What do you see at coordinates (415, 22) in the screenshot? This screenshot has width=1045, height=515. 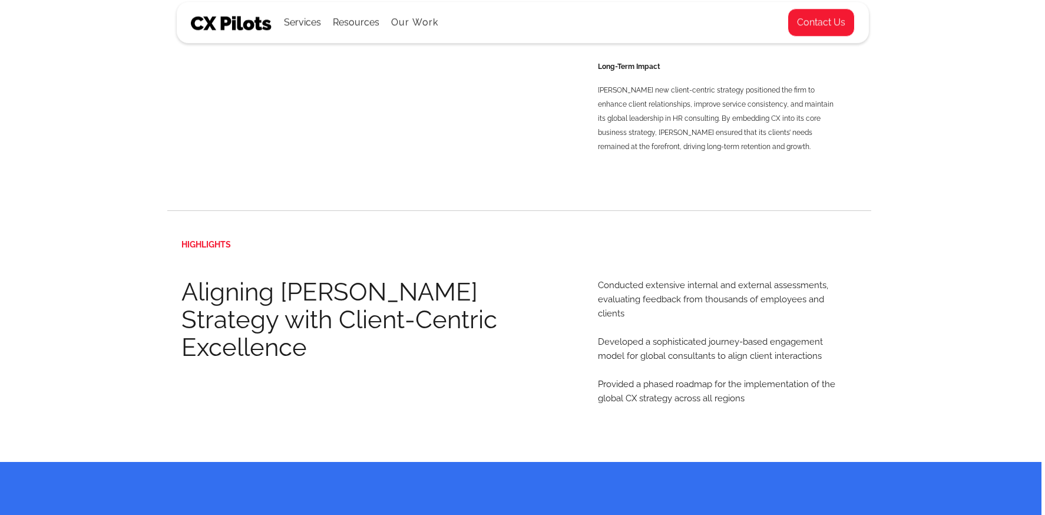 I see `a: Our Work` at bounding box center [415, 22].